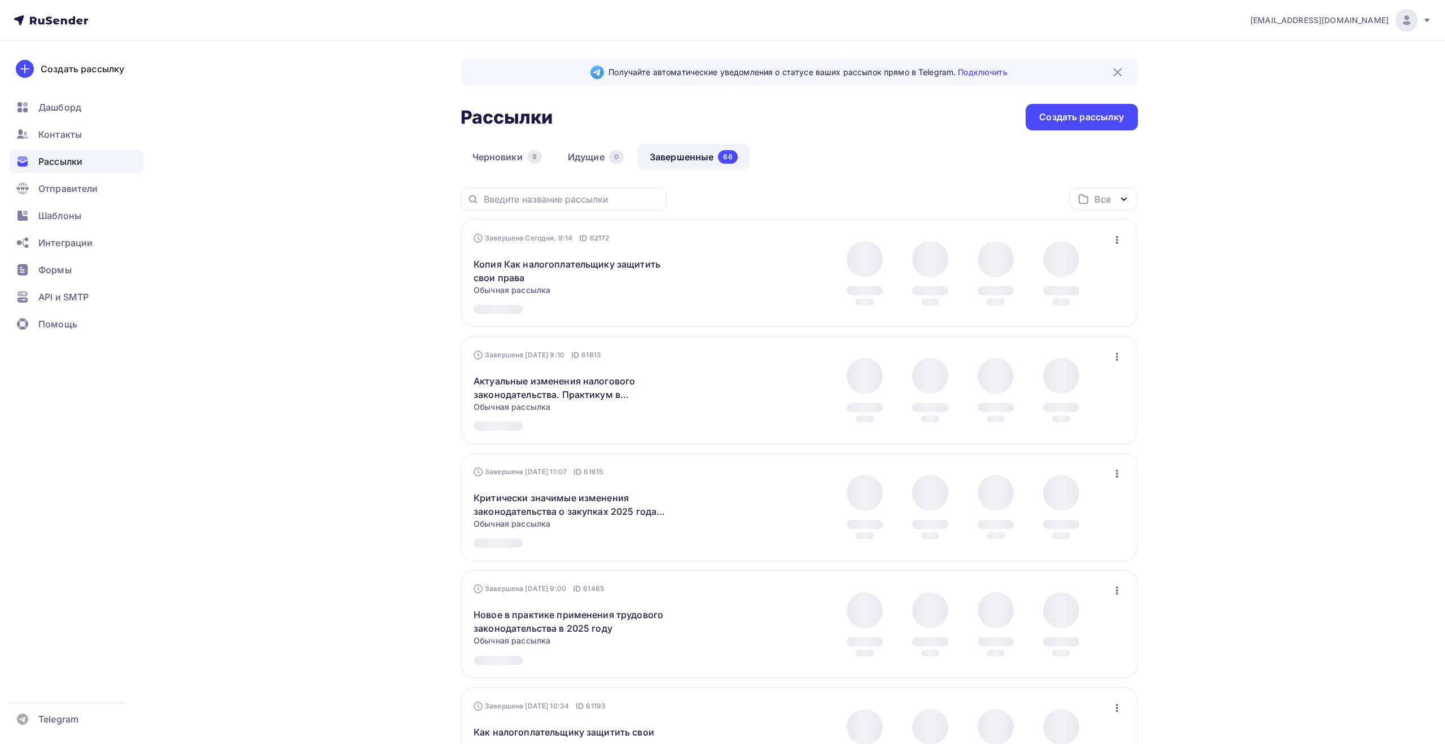 This screenshot has height=744, width=1445. I want to click on span: Рассылки, so click(60, 161).